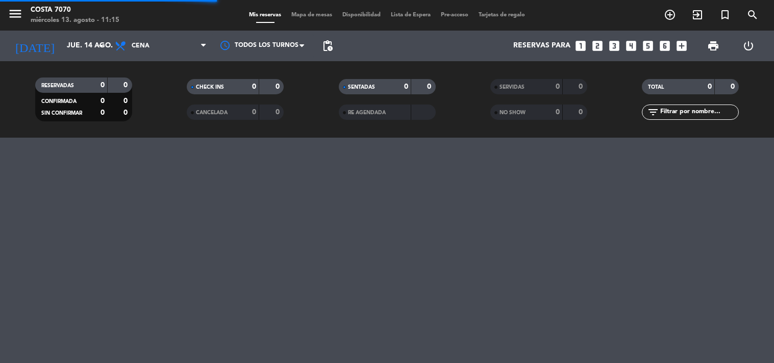 The image size is (774, 363). Describe the element at coordinates (512, 87) in the screenshot. I see `span: SERVIDAS` at that location.